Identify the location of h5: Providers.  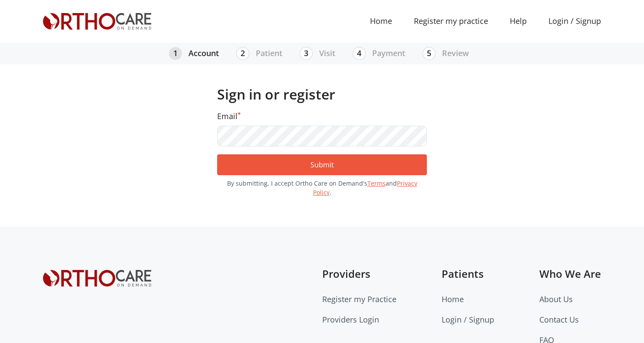
(359, 274).